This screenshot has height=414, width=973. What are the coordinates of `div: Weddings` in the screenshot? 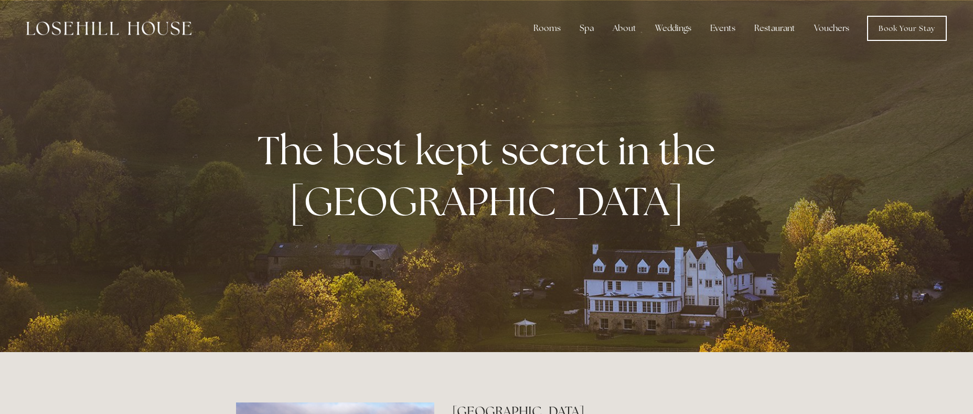 It's located at (673, 28).